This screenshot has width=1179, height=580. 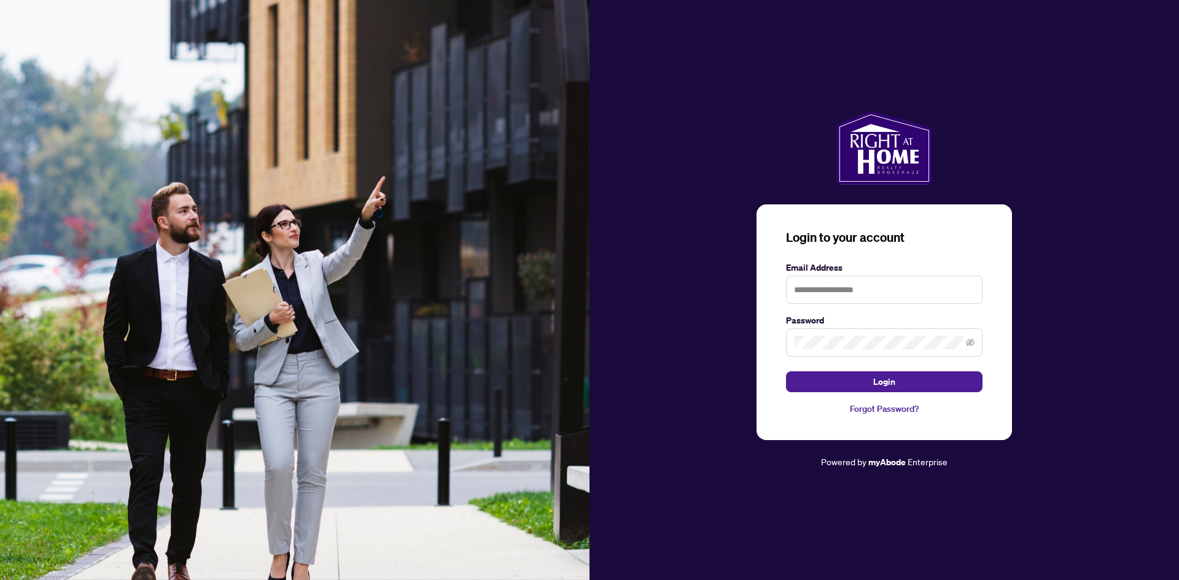 I want to click on a: Forgot Password?, so click(x=884, y=409).